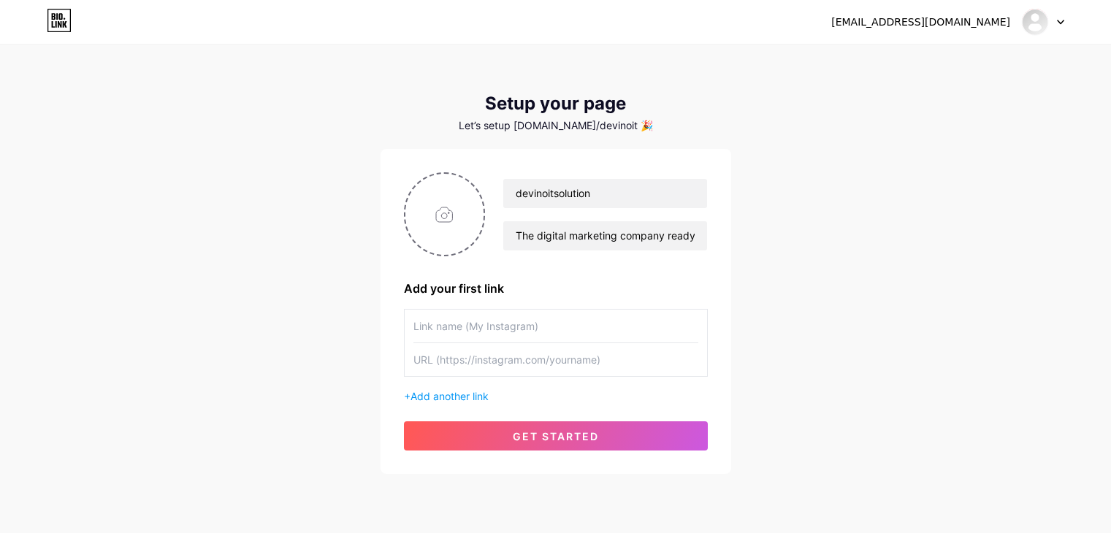  Describe the element at coordinates (556, 289) in the screenshot. I see `div: Add your first link` at that location.